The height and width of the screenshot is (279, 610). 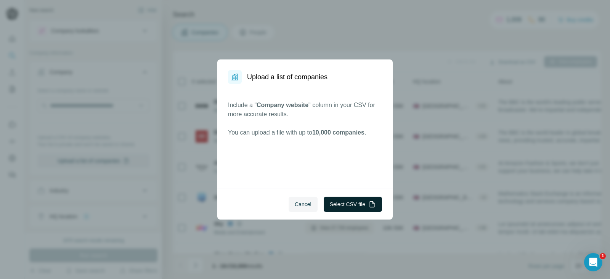 What do you see at coordinates (352, 204) in the screenshot?
I see `button: Select CSV file` at bounding box center [352, 204].